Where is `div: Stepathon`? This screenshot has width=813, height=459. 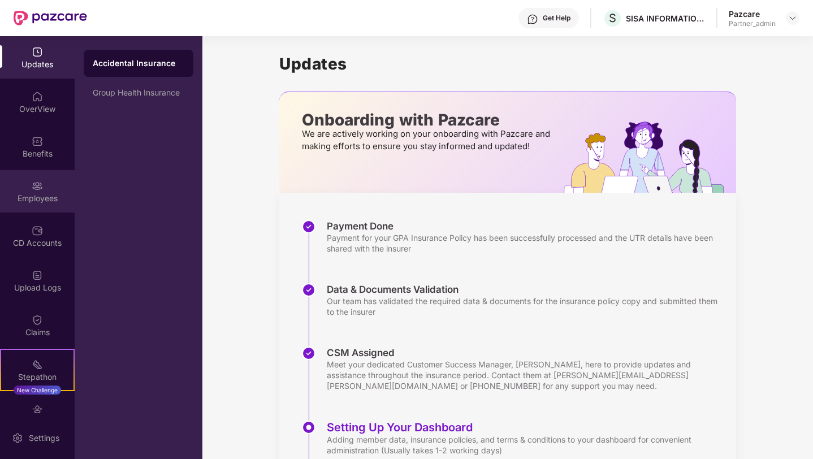
div: Stepathon is located at coordinates (37, 377).